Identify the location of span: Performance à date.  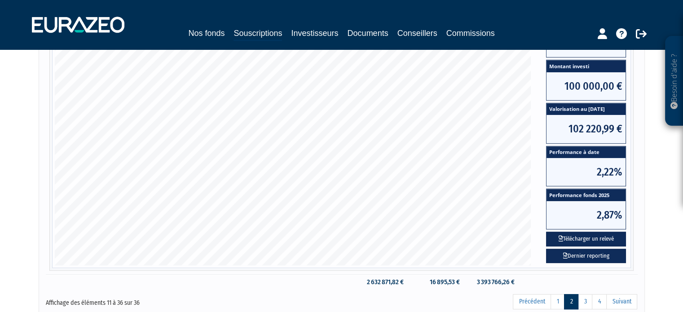
(586, 152).